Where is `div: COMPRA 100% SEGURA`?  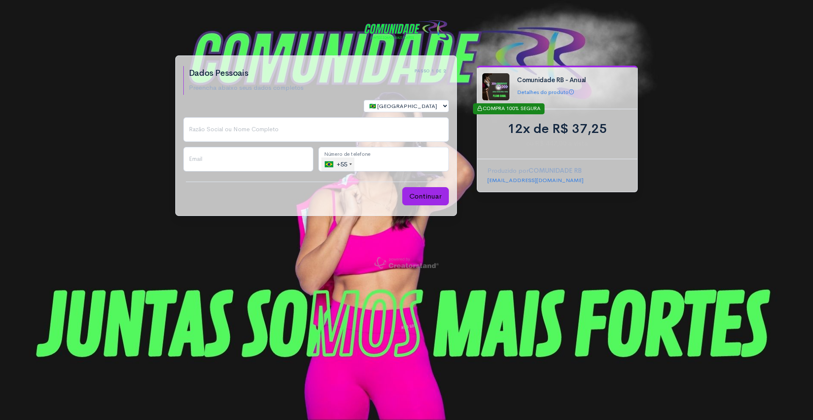
div: COMPRA 100% SEGURA is located at coordinates (508, 109).